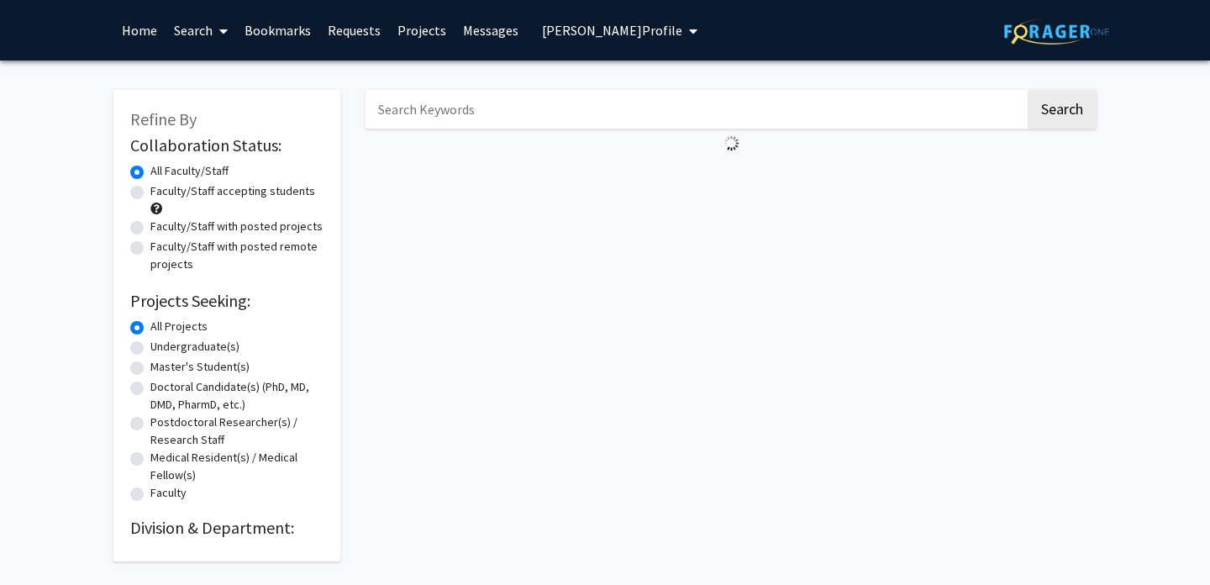  Describe the element at coordinates (354, 30) in the screenshot. I see `a: Requests` at that location.